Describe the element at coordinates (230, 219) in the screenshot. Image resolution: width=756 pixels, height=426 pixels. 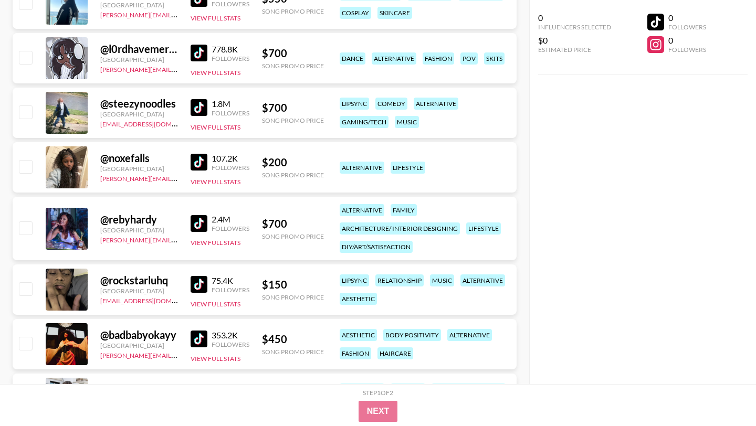
I see `div: 2.4M` at that location.